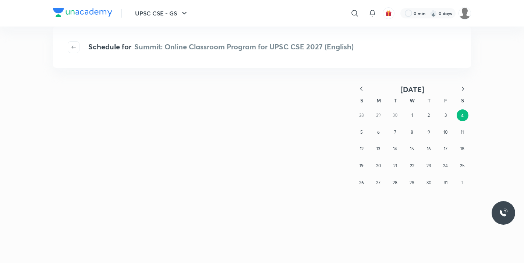  What do you see at coordinates (429, 115) in the screenshot?
I see `button: October 2, 2025` at bounding box center [429, 115].